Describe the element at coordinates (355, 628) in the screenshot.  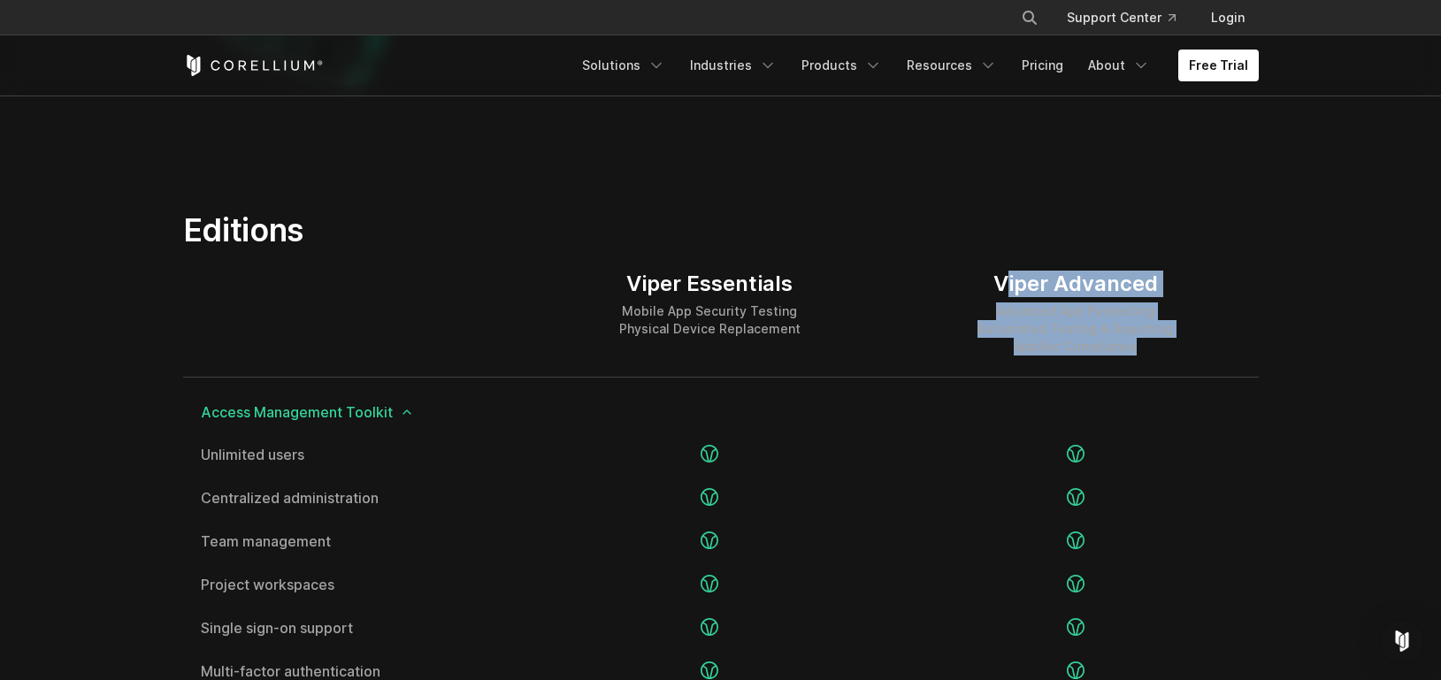
I see `span: Single sign-on support` at that location.